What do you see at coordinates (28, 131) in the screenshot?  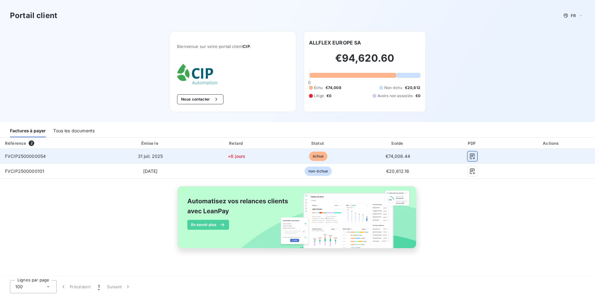 I see `div: Factures à payer` at bounding box center [28, 131].